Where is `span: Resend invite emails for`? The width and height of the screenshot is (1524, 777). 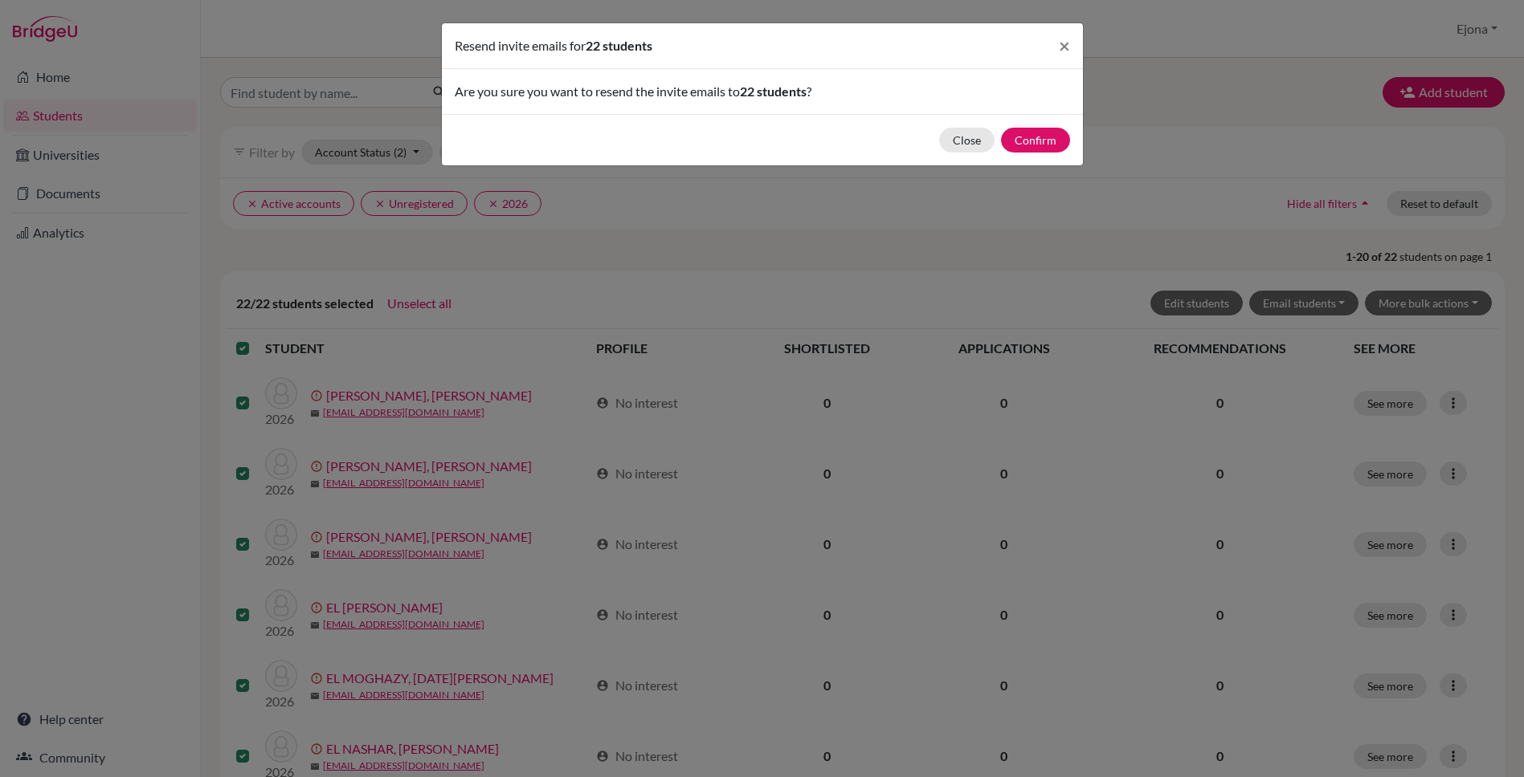
span: Resend invite emails for is located at coordinates (520, 45).